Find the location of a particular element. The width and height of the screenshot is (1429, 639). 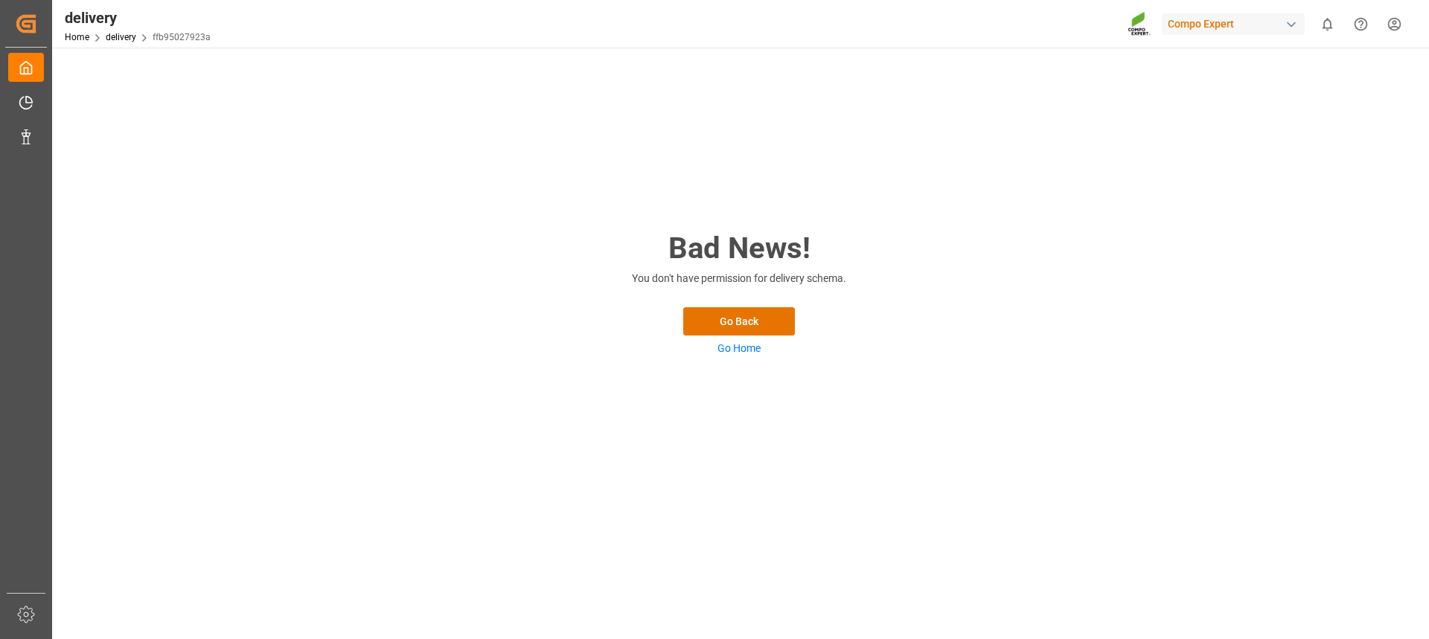

img: Screenshot%202023-09-29%20at%2010.02.21.png_1712312052.png is located at coordinates (1139, 24).